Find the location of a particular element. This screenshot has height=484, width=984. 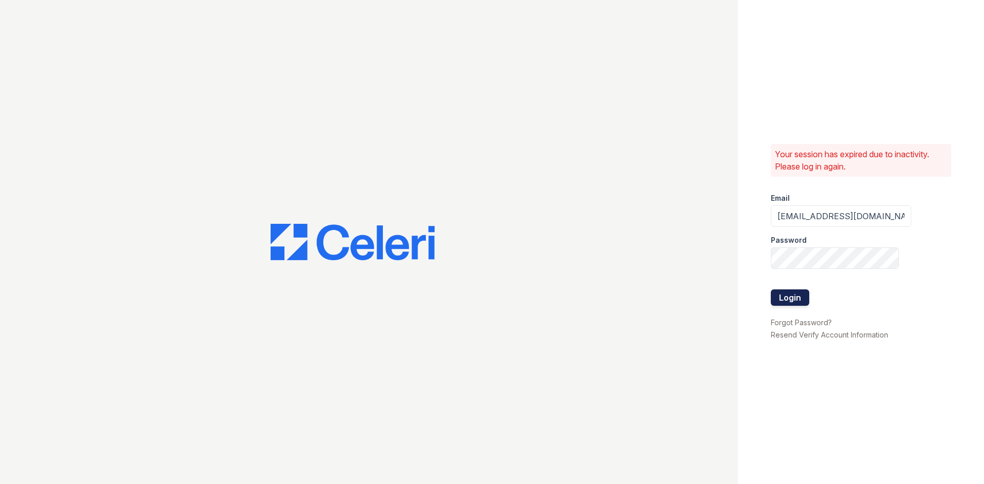

label: Email is located at coordinates (780, 198).